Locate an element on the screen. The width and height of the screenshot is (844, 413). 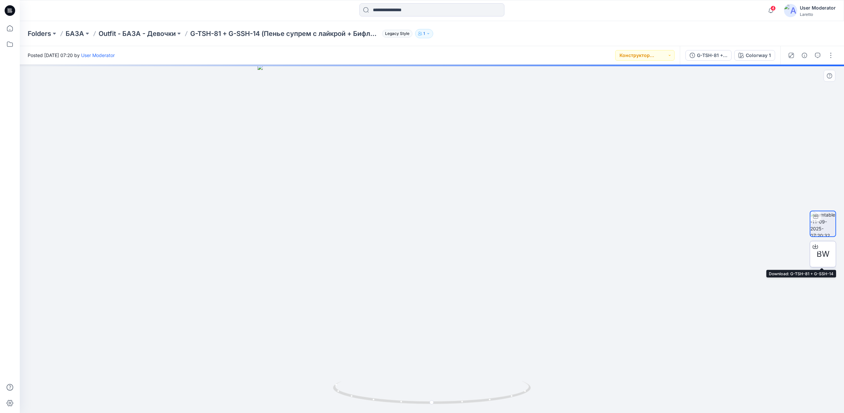
p: Outfit - БАЗА - Девочки is located at coordinates (137, 34).